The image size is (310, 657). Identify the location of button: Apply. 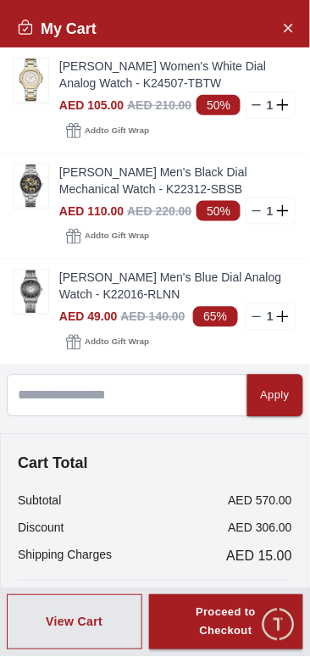
(276, 396).